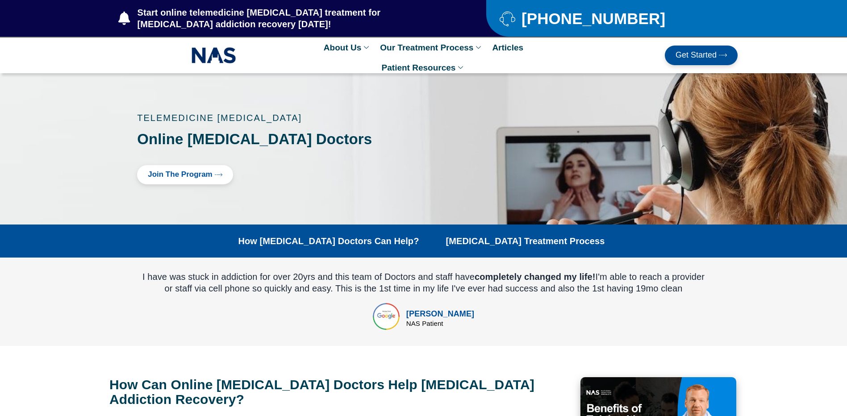 The image size is (847, 416). What do you see at coordinates (701, 55) in the screenshot?
I see `a: Get Started` at bounding box center [701, 55].